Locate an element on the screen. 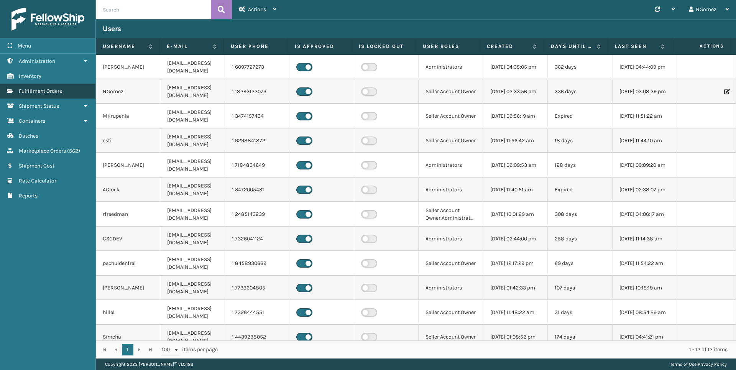  label: Days until password expires is located at coordinates (572, 46).